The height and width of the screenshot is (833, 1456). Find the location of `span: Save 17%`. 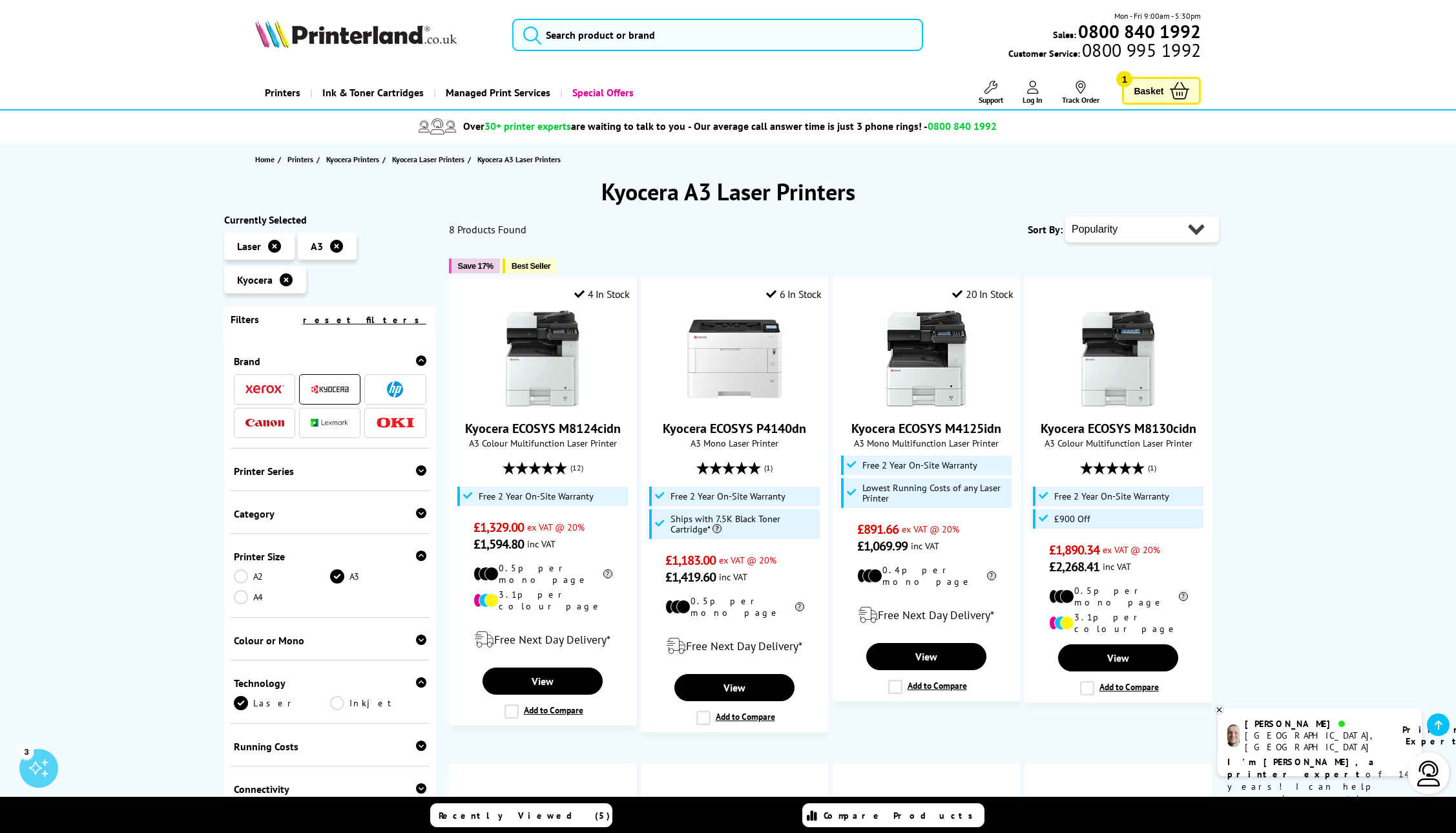

span: Save 17% is located at coordinates (475, 265).